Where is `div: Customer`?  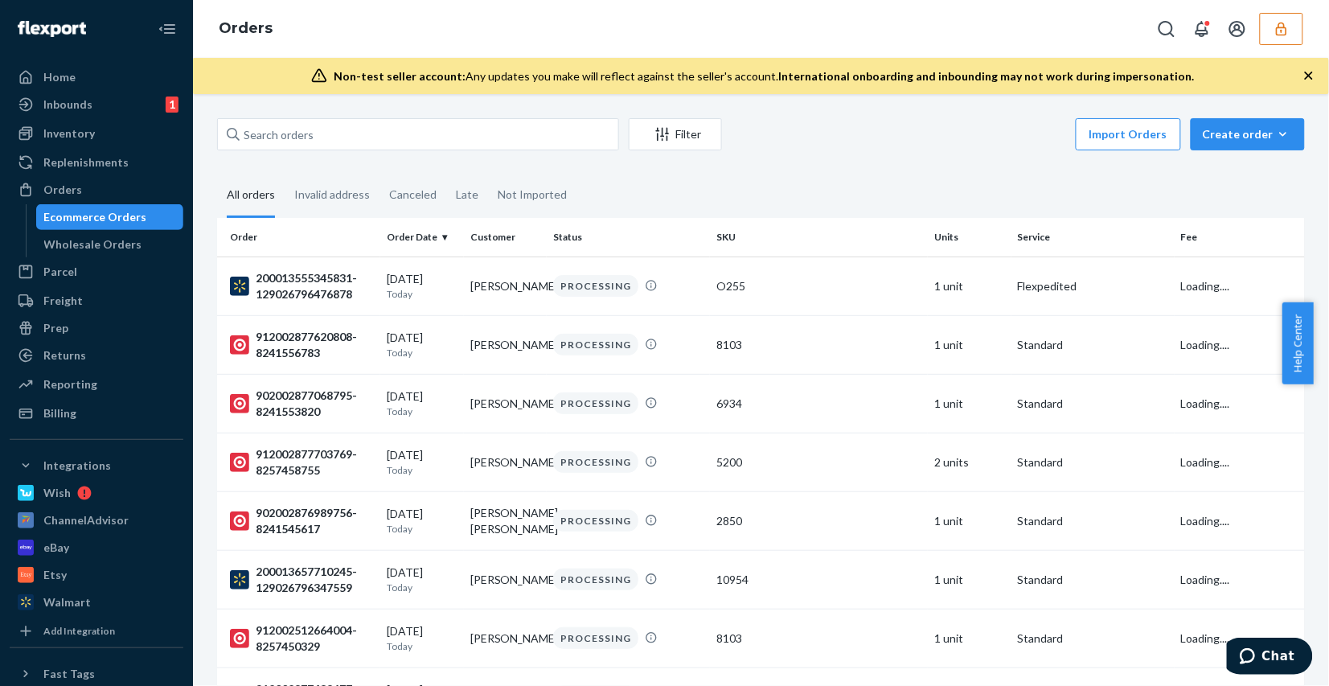
div: Customer is located at coordinates (506, 236).